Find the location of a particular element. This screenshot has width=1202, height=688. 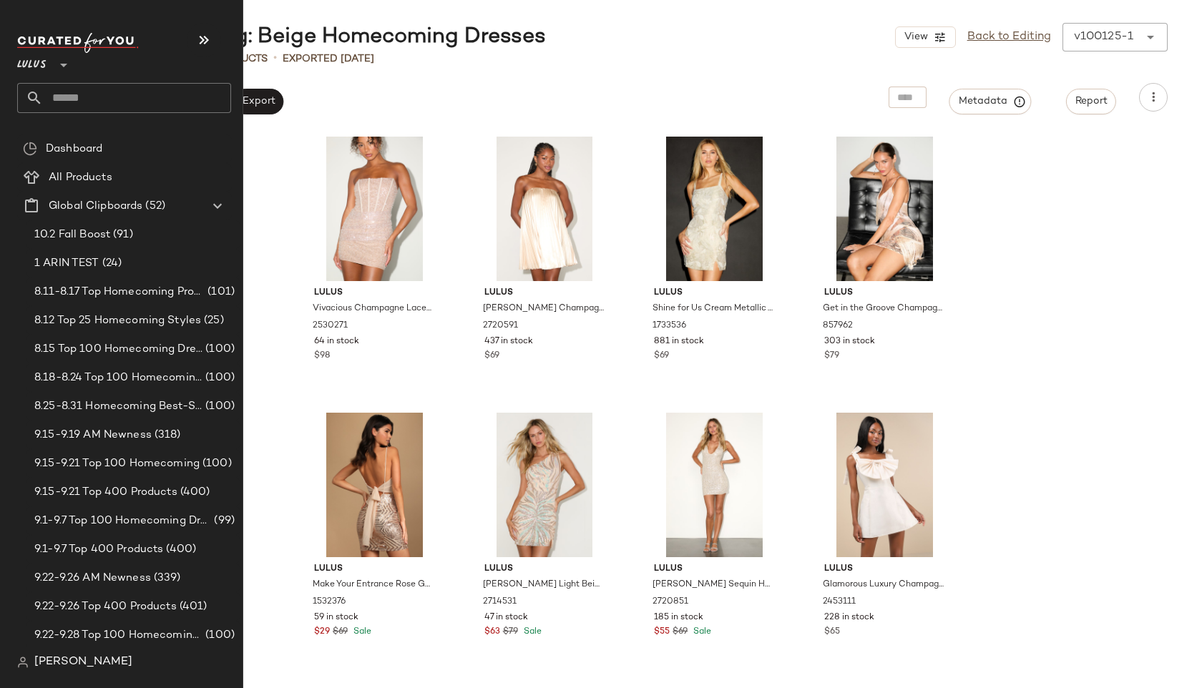

span: $98 is located at coordinates (322, 356).